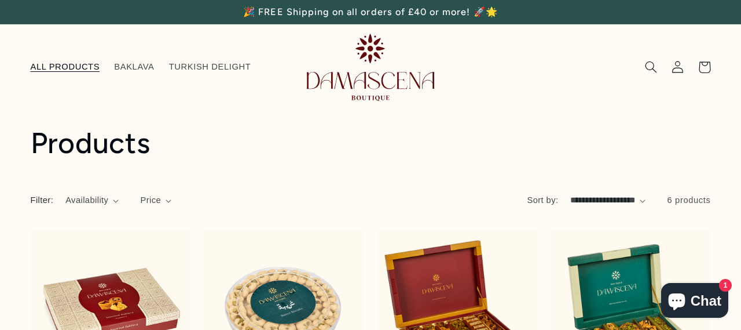 This screenshot has height=330, width=741. Describe the element at coordinates (371, 67) in the screenshot. I see `a: Damascena Boutique` at that location.